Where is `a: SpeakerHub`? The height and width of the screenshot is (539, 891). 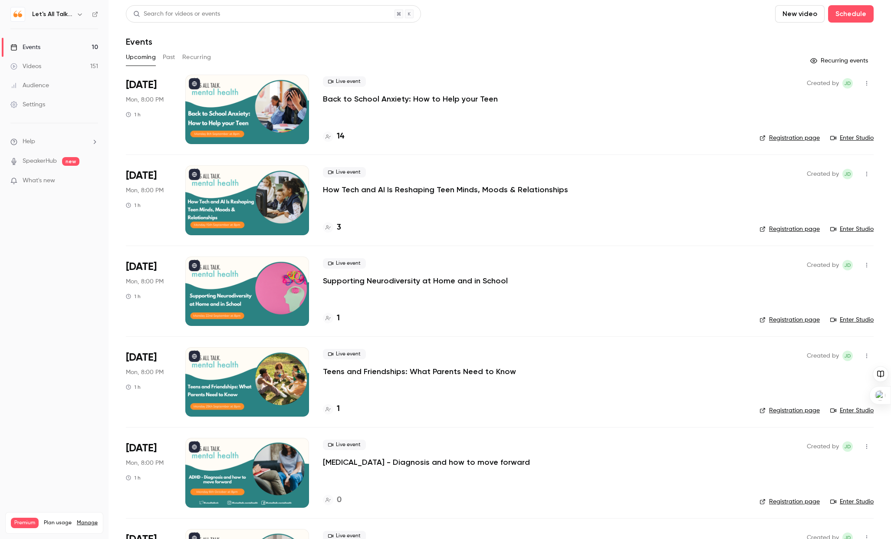
a: SpeakerHub is located at coordinates (39, 161).